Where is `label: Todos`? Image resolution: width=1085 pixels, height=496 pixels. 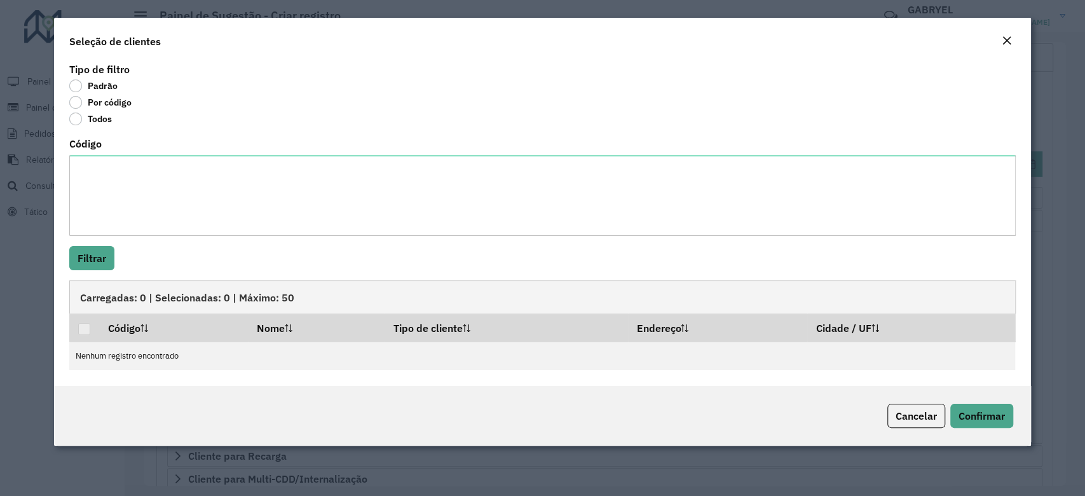
label: Todos is located at coordinates (90, 119).